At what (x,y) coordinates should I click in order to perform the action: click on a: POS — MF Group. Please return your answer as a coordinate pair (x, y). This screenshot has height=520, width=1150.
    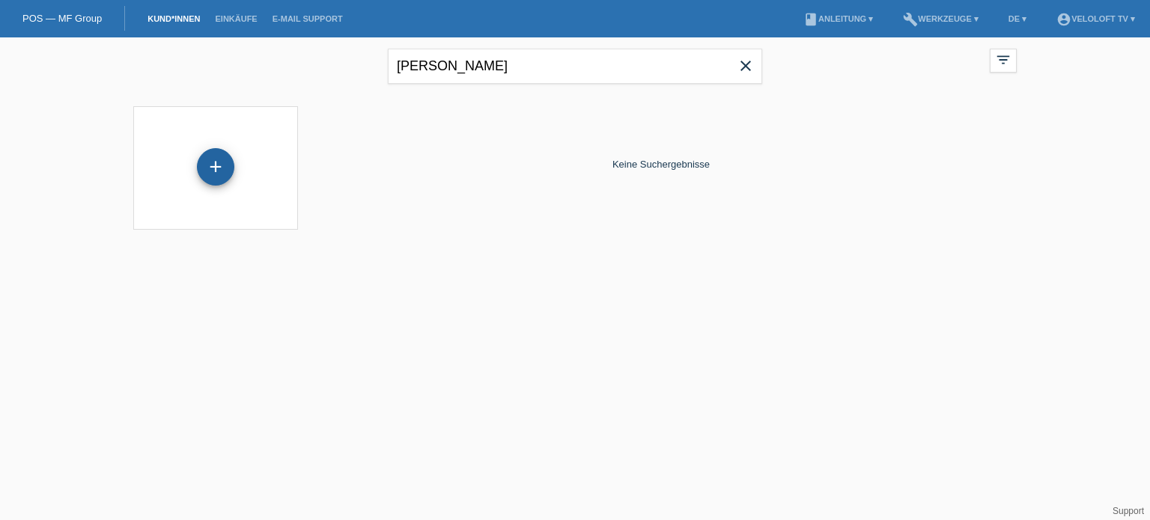
    Looking at the image, I should click on (62, 18).